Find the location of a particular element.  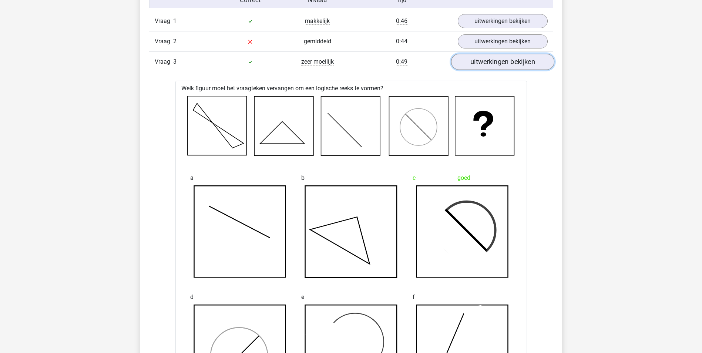

span: f is located at coordinates (414, 297).